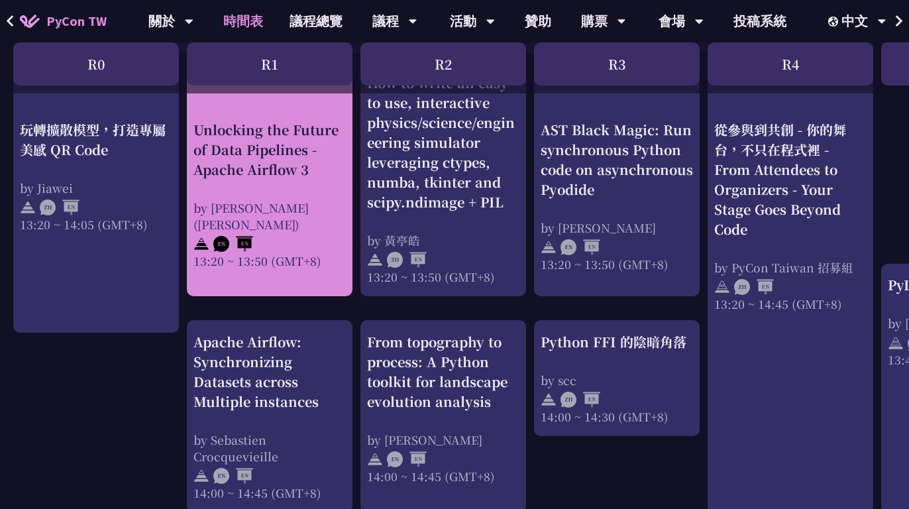 Image resolution: width=909 pixels, height=509 pixels. Describe the element at coordinates (270, 448) in the screenshot. I see `div: by Sebastien Crocquevieille` at that location.